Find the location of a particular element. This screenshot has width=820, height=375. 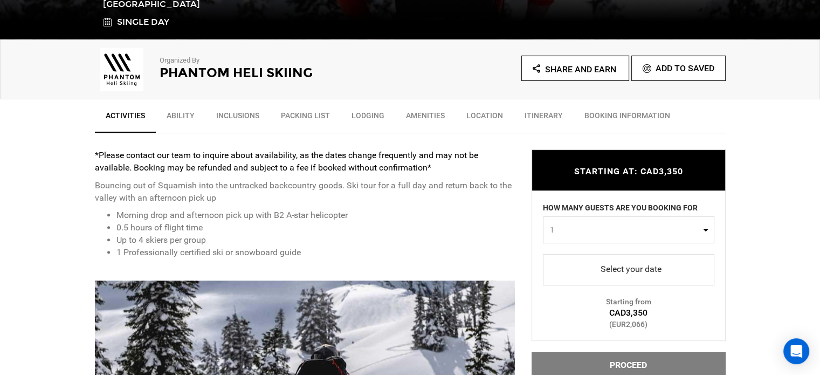

div: (EUR2,066) is located at coordinates (629, 324).